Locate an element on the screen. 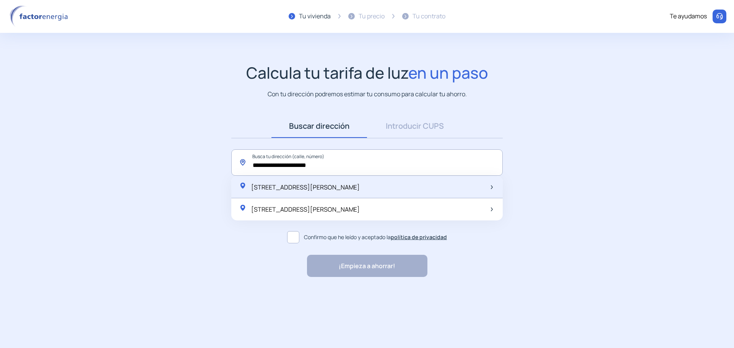  div: Tu precio is located at coordinates (372, 16).